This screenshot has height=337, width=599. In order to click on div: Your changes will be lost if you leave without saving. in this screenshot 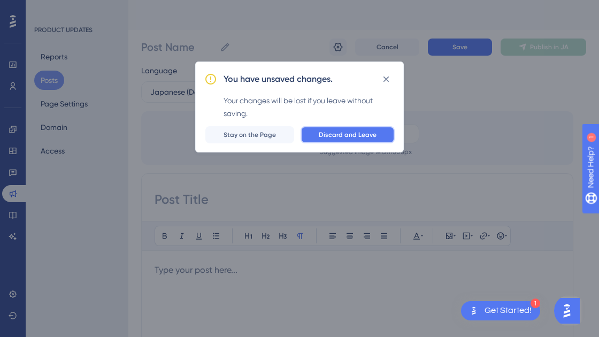, I will do `click(309, 107)`.